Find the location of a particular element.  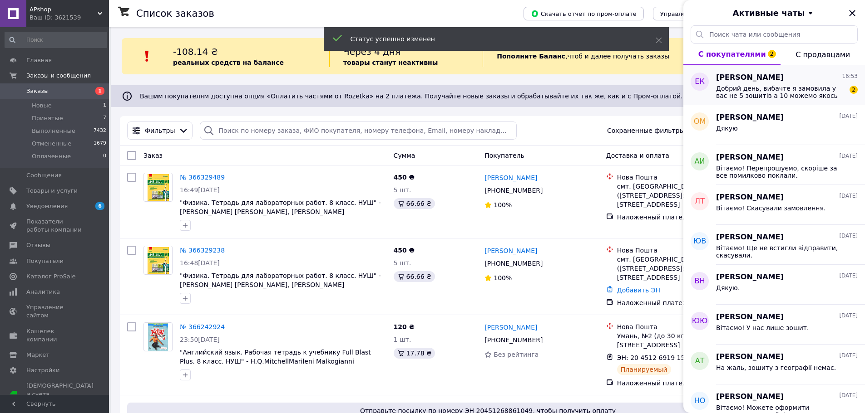

button: С покупателями2 is located at coordinates (732, 54).